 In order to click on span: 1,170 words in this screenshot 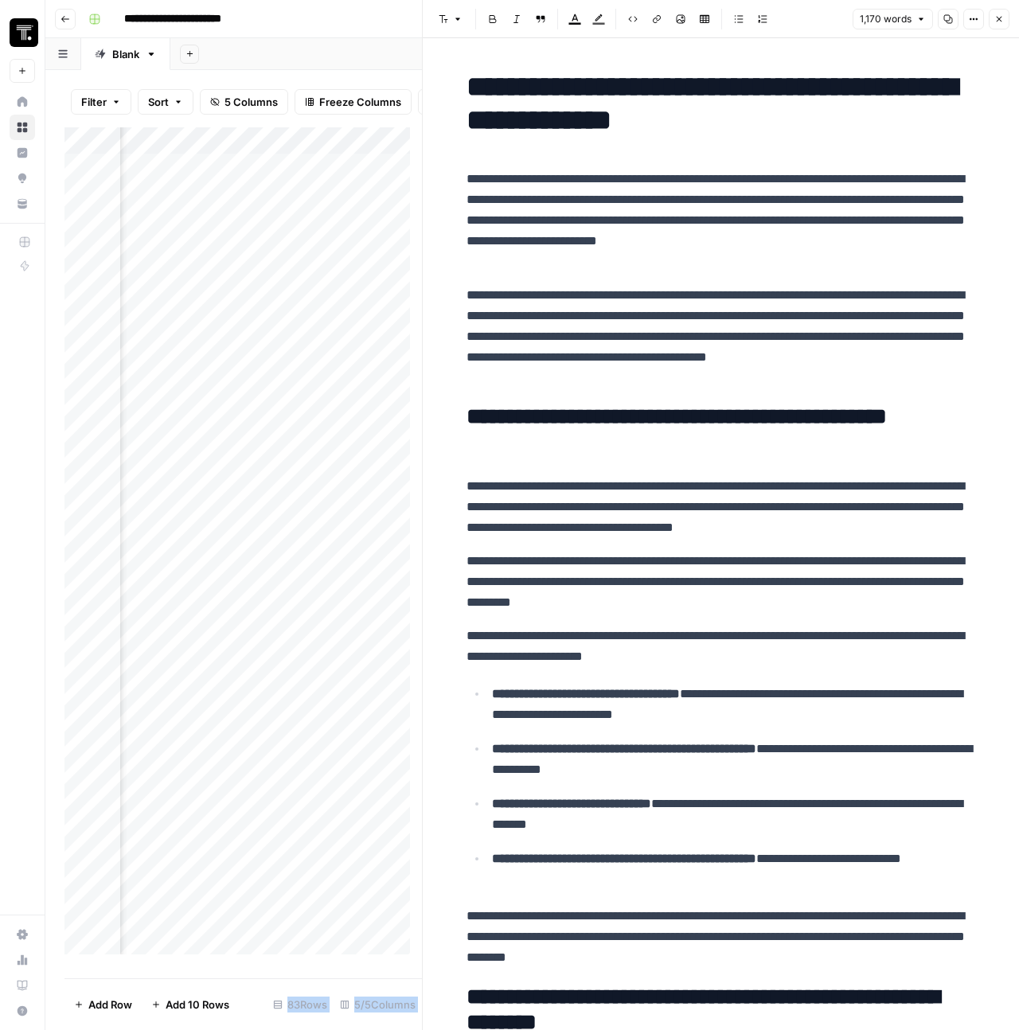, I will do `click(885, 19)`.